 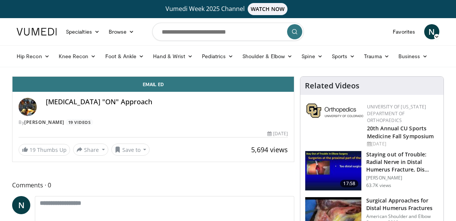 I want to click on a: Foot & Ankle, so click(x=125, y=56).